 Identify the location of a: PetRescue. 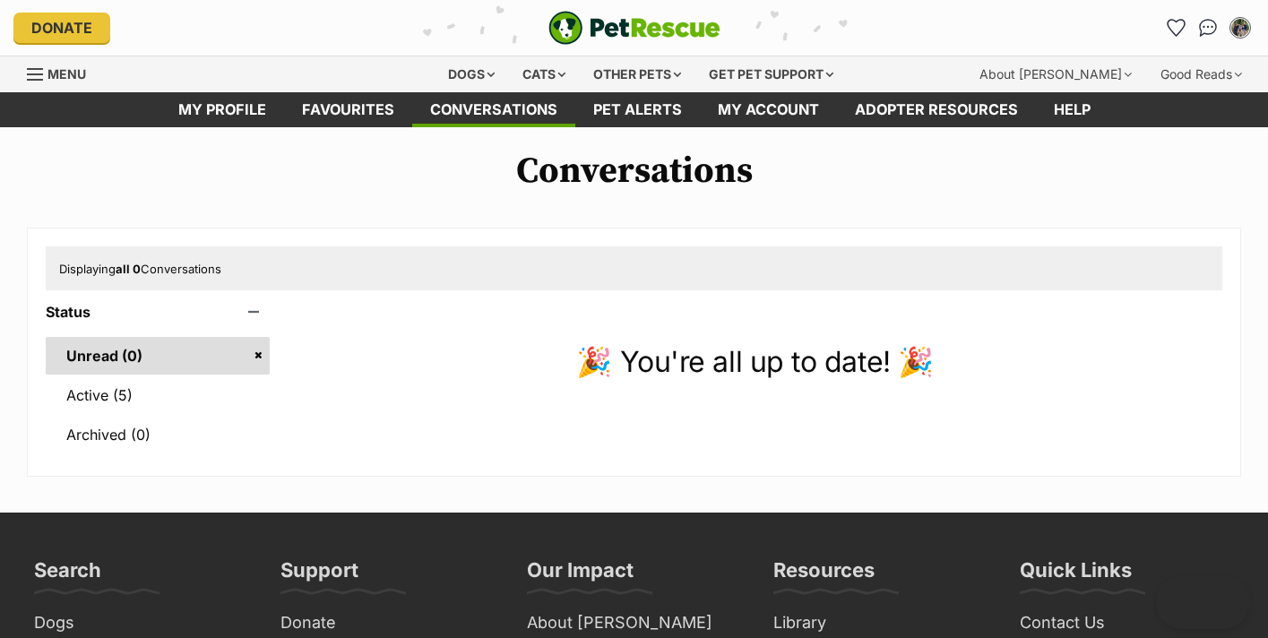
(634, 28).